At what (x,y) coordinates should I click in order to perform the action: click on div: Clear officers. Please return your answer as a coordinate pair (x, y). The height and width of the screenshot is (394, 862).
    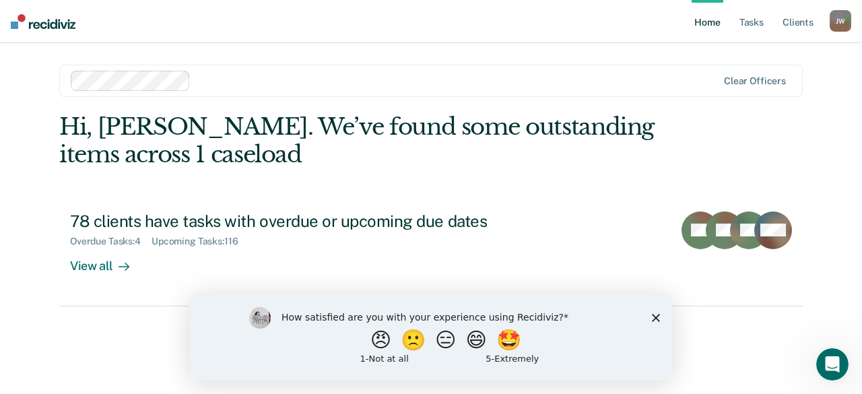
    Looking at the image, I should click on (755, 81).